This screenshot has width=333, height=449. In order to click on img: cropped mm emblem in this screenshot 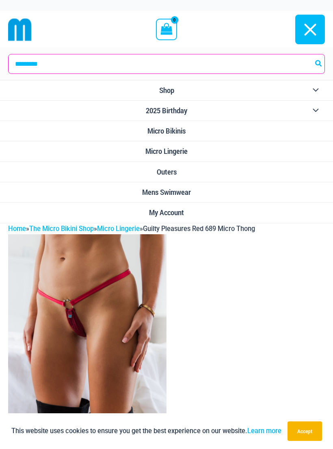, I will do `click(20, 30)`.